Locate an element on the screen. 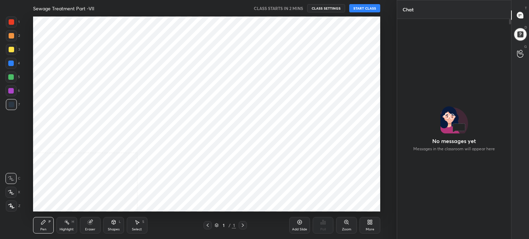 This screenshot has width=529, height=239. p: Chat is located at coordinates (408, 9).